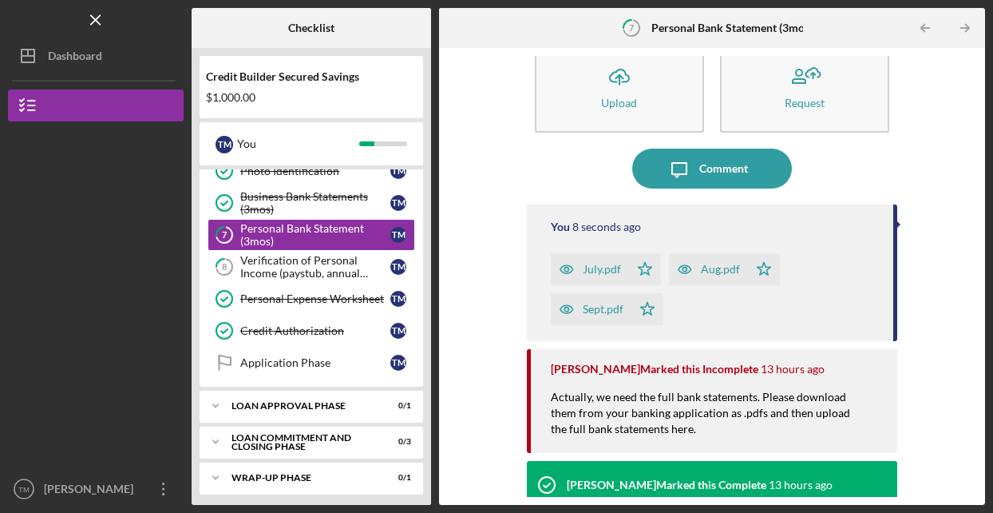  Describe the element at coordinates (311, 28) in the screenshot. I see `b: Checklist` at that location.